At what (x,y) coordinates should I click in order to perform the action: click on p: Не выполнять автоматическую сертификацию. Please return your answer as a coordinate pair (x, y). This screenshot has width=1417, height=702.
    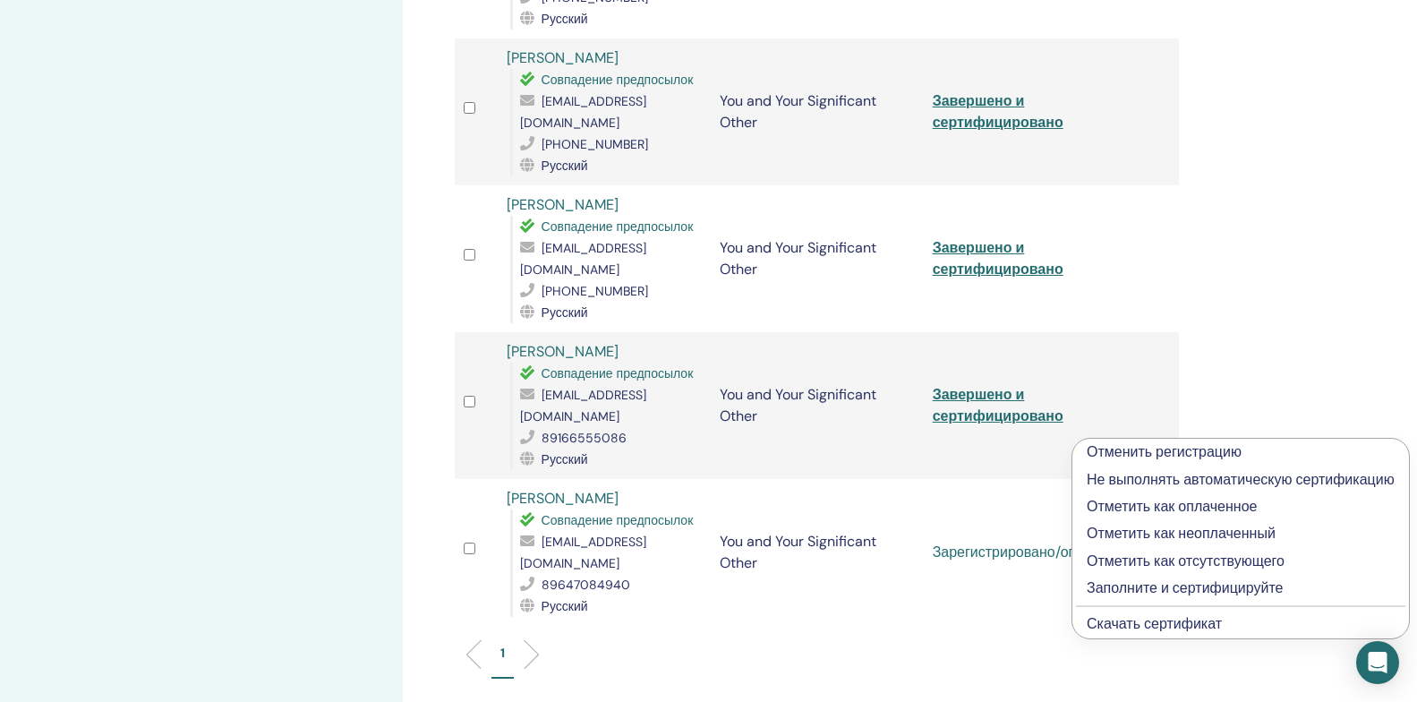
    Looking at the image, I should click on (1241, 480).